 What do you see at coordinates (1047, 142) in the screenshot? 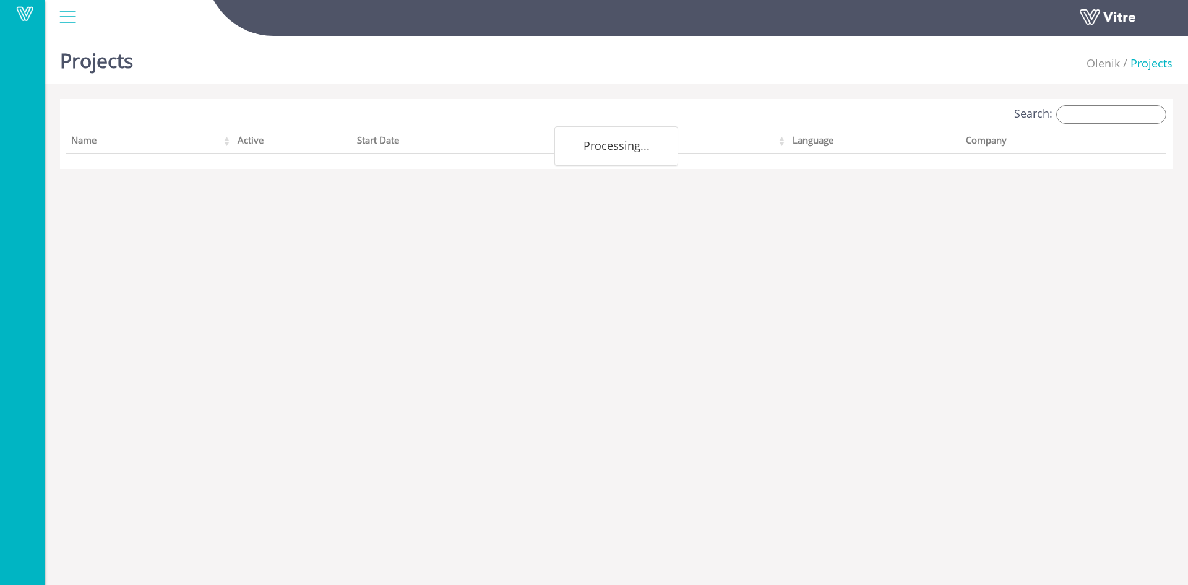
I see `th: Company` at bounding box center [1047, 142].